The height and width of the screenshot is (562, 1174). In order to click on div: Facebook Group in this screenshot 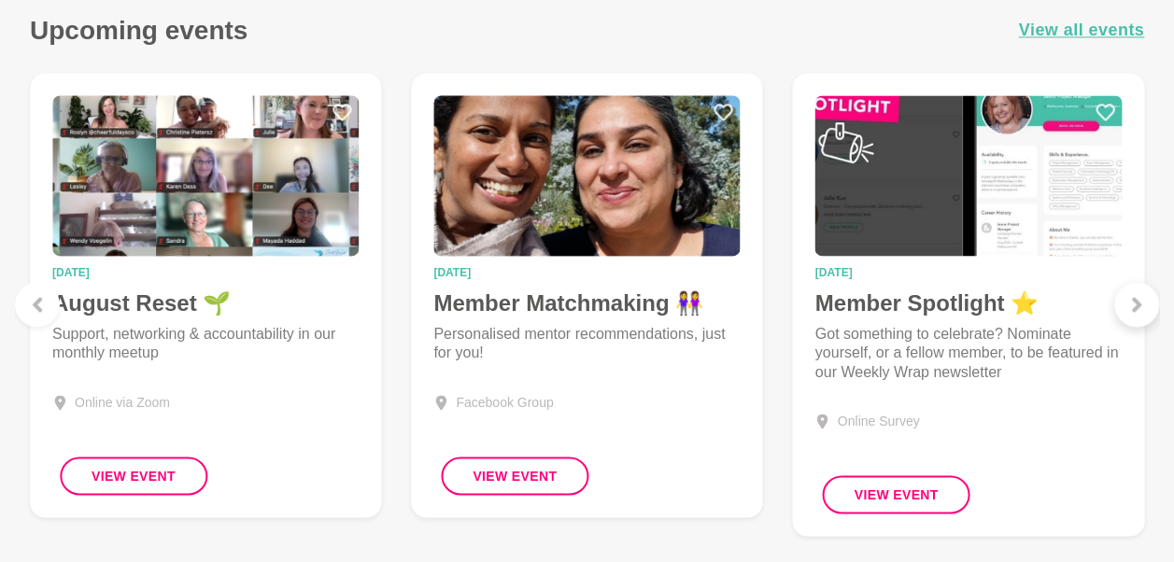, I will do `click(504, 402)`.